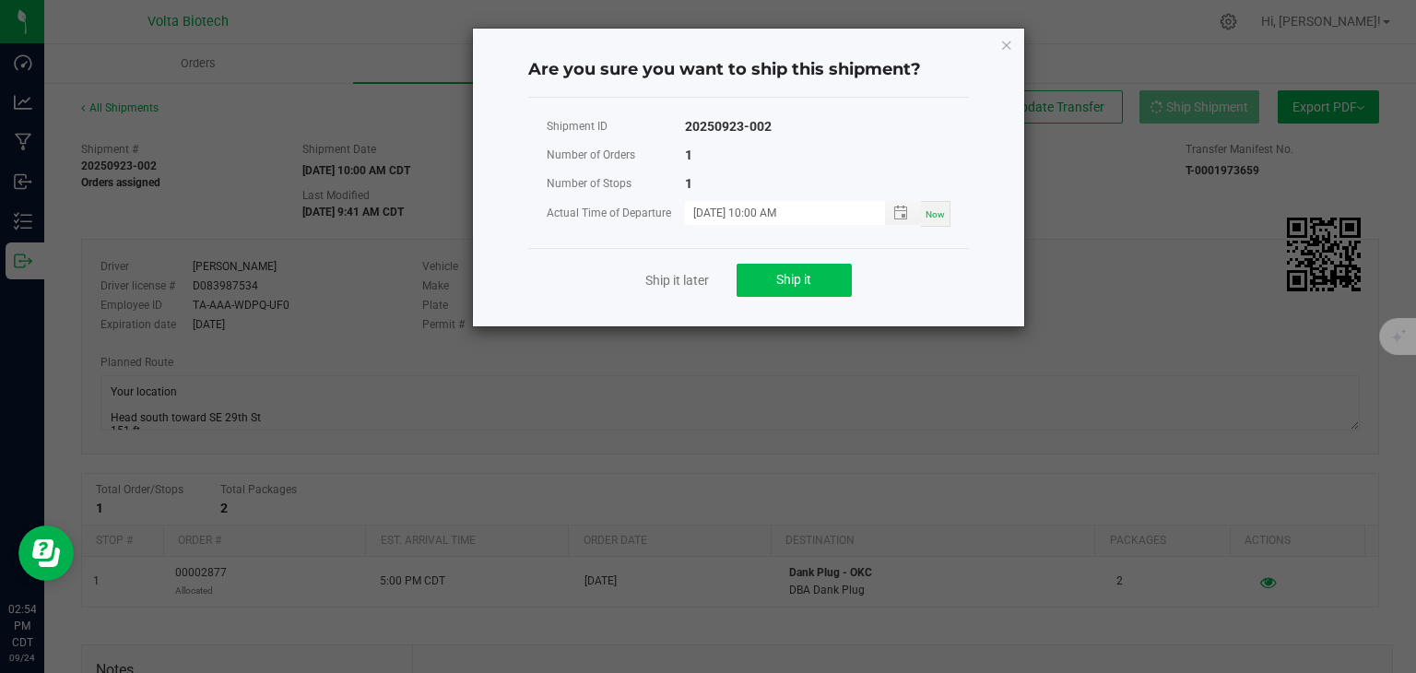  I want to click on div: Shipment ID, so click(616, 126).